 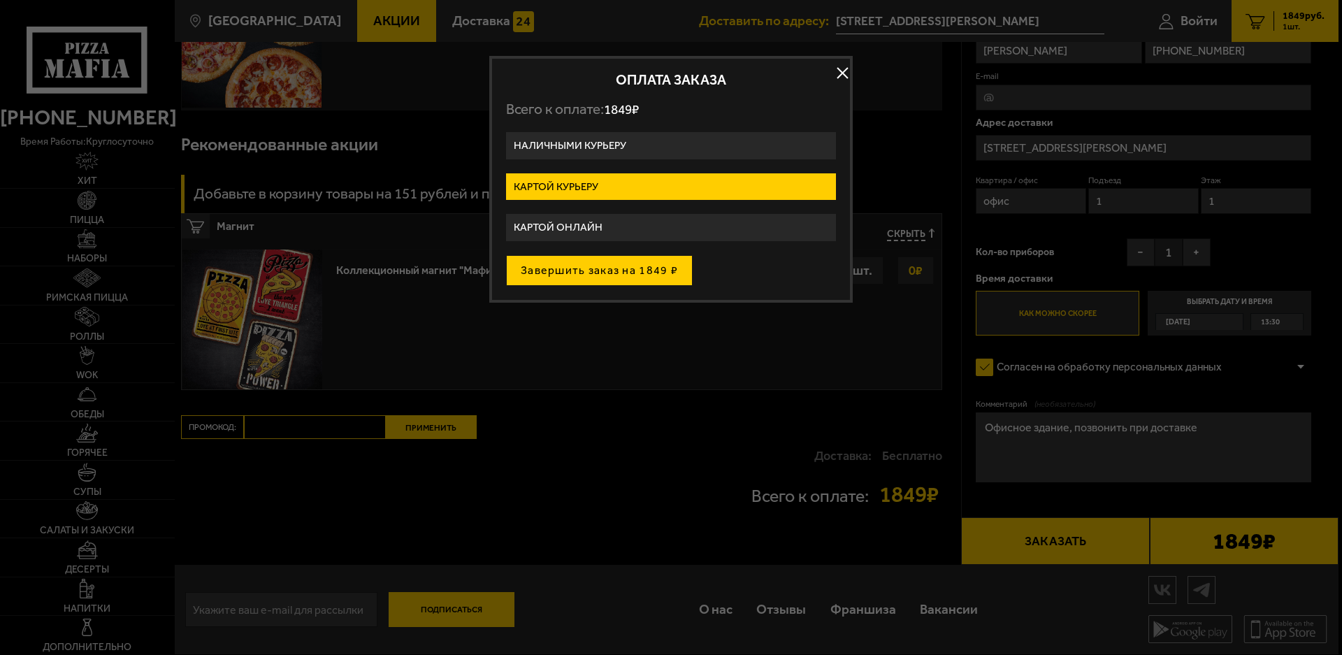 What do you see at coordinates (671, 109) in the screenshot?
I see `p: Всего к оплате:` at bounding box center [671, 109].